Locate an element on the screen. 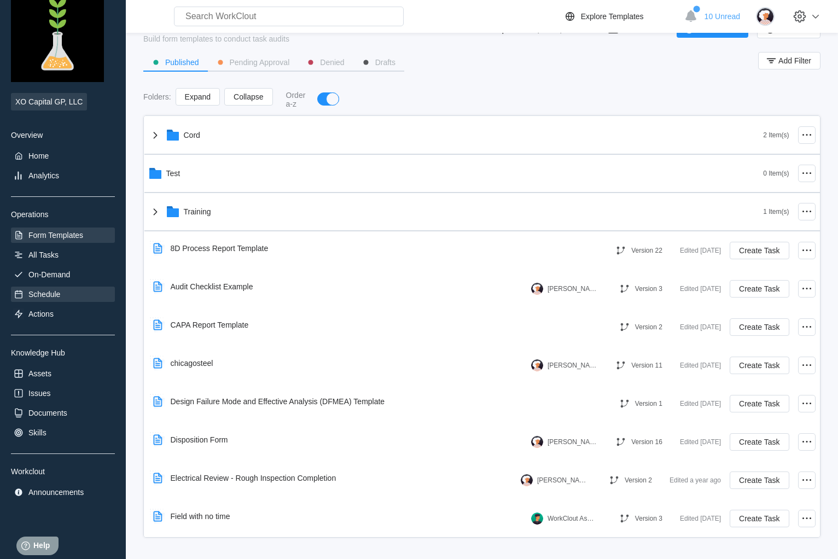  div: Electrical Review - Rough Inspection Completion is located at coordinates (253, 478).